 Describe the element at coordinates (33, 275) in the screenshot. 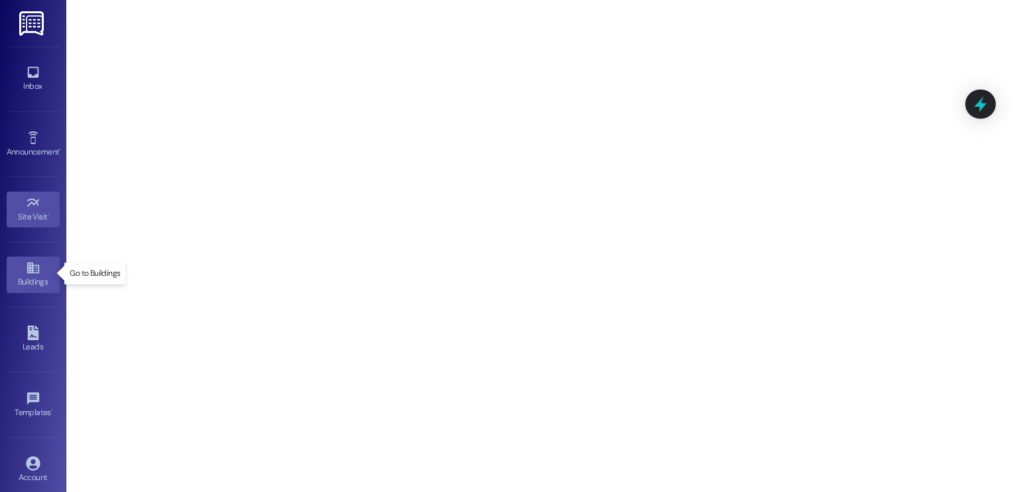

I see `a: Buildings` at that location.